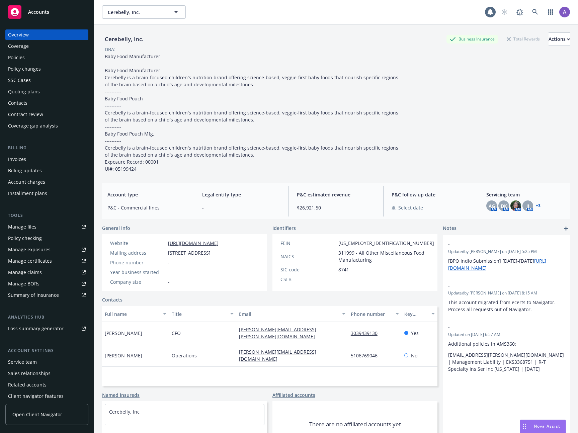  What do you see at coordinates (355, 425) in the screenshot?
I see `span: There are no affiliated accounts yet` at bounding box center [355, 425].